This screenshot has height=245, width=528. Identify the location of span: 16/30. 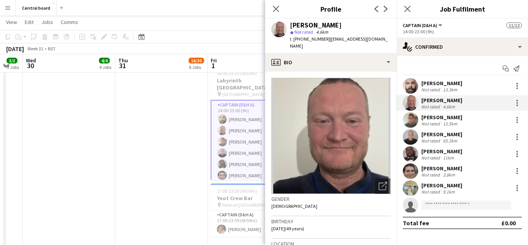
(196, 60).